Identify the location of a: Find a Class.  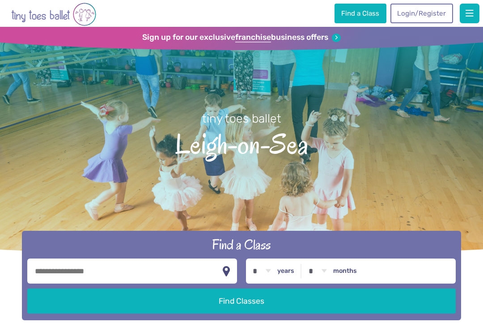
(361, 13).